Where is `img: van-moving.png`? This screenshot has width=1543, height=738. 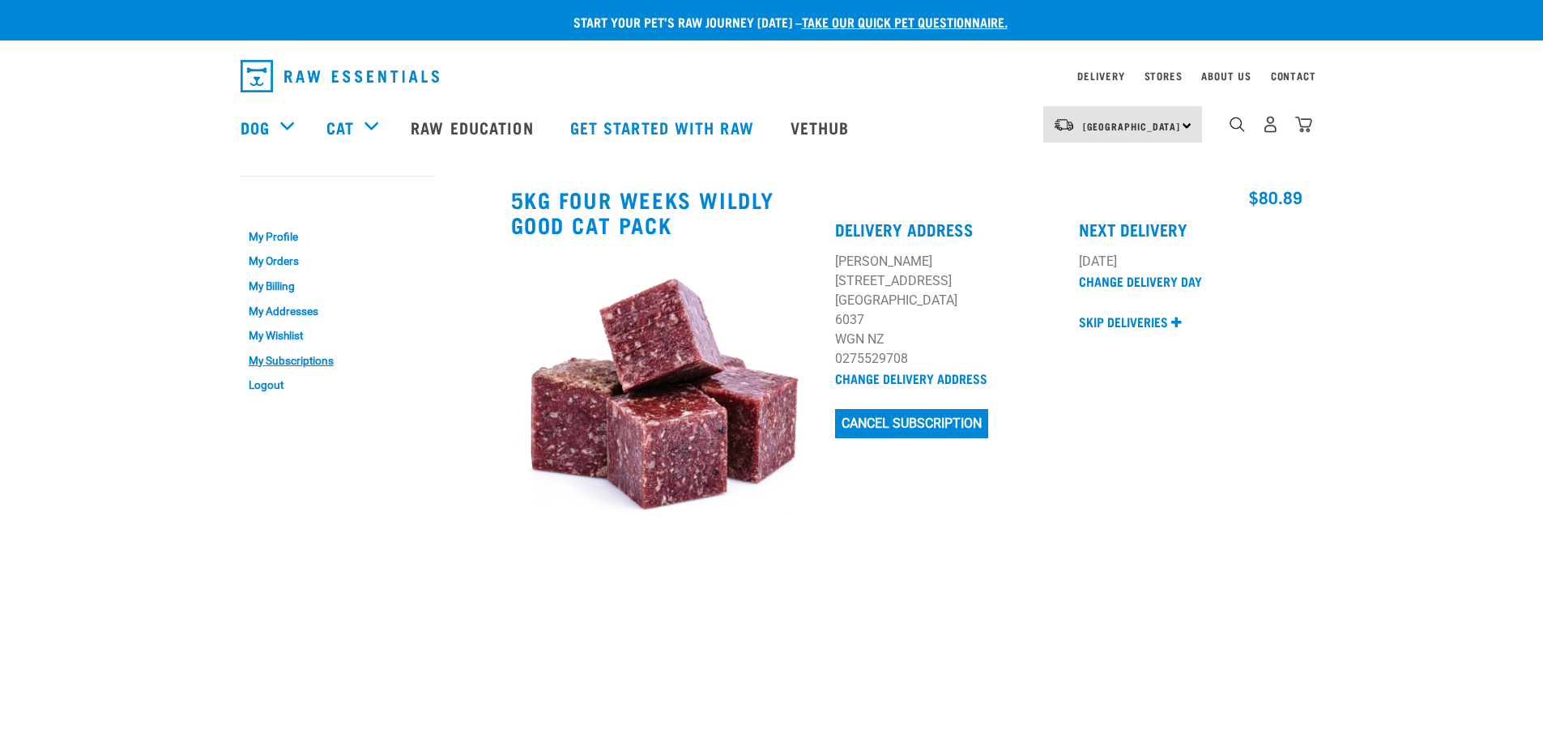 img: van-moving.png is located at coordinates (1064, 125).